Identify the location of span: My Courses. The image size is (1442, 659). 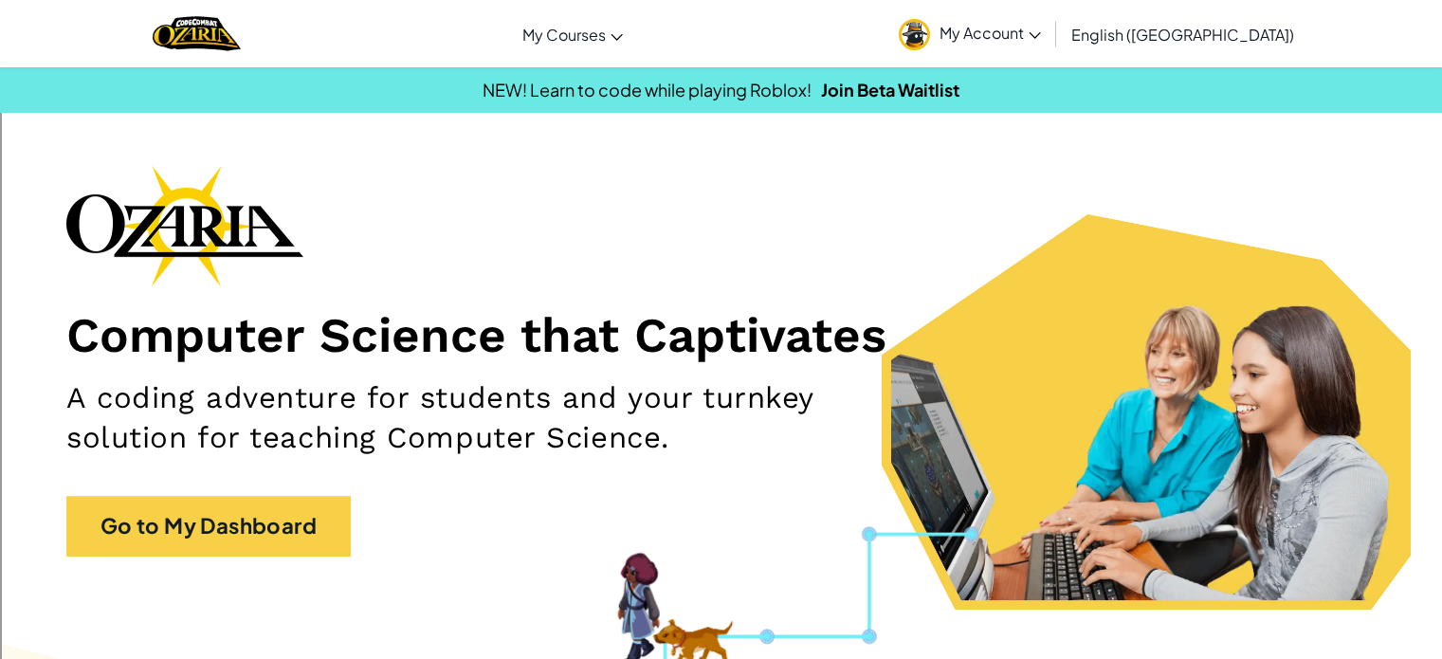
(564, 34).